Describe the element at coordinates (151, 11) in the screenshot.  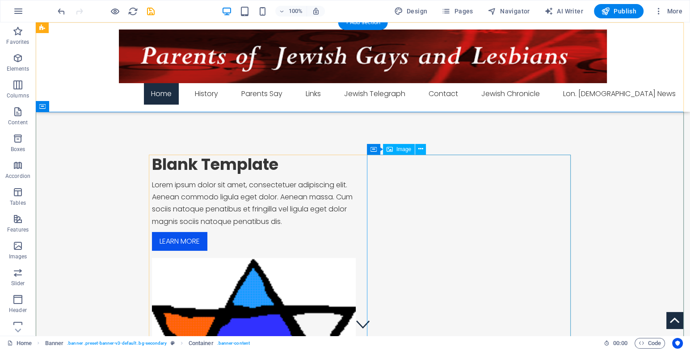
I see `i: Save (Ctrl+S)` at that location.